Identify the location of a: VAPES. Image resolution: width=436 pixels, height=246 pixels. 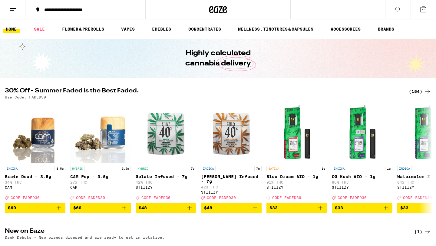
(128, 29).